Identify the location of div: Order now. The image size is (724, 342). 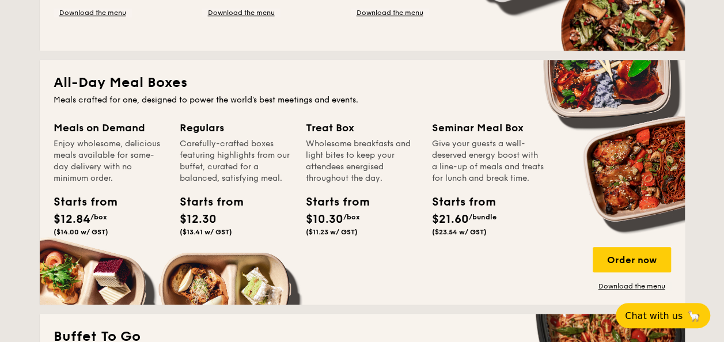
(632, 260).